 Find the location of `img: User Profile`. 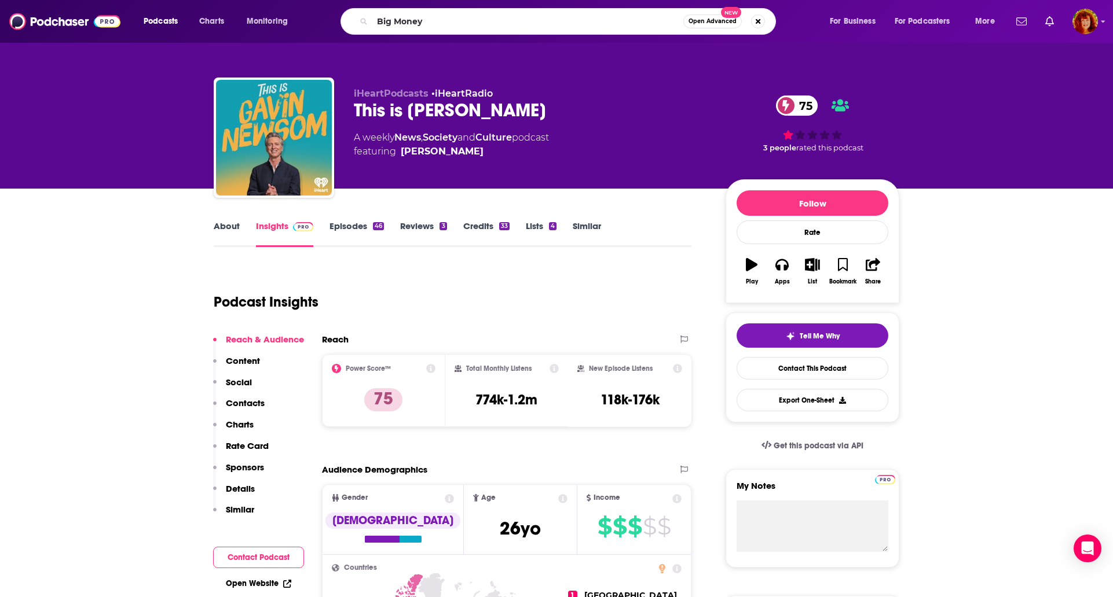

img: User Profile is located at coordinates (1085, 21).